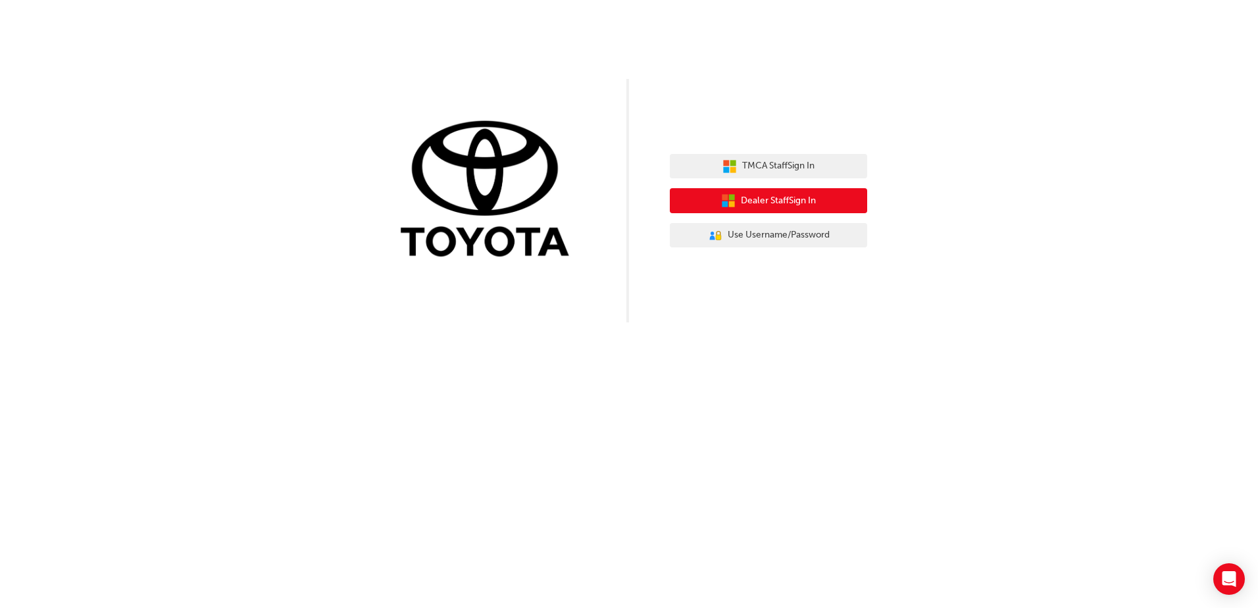 The image size is (1258, 608). I want to click on button: TMCA StaffSign In, so click(768, 166).